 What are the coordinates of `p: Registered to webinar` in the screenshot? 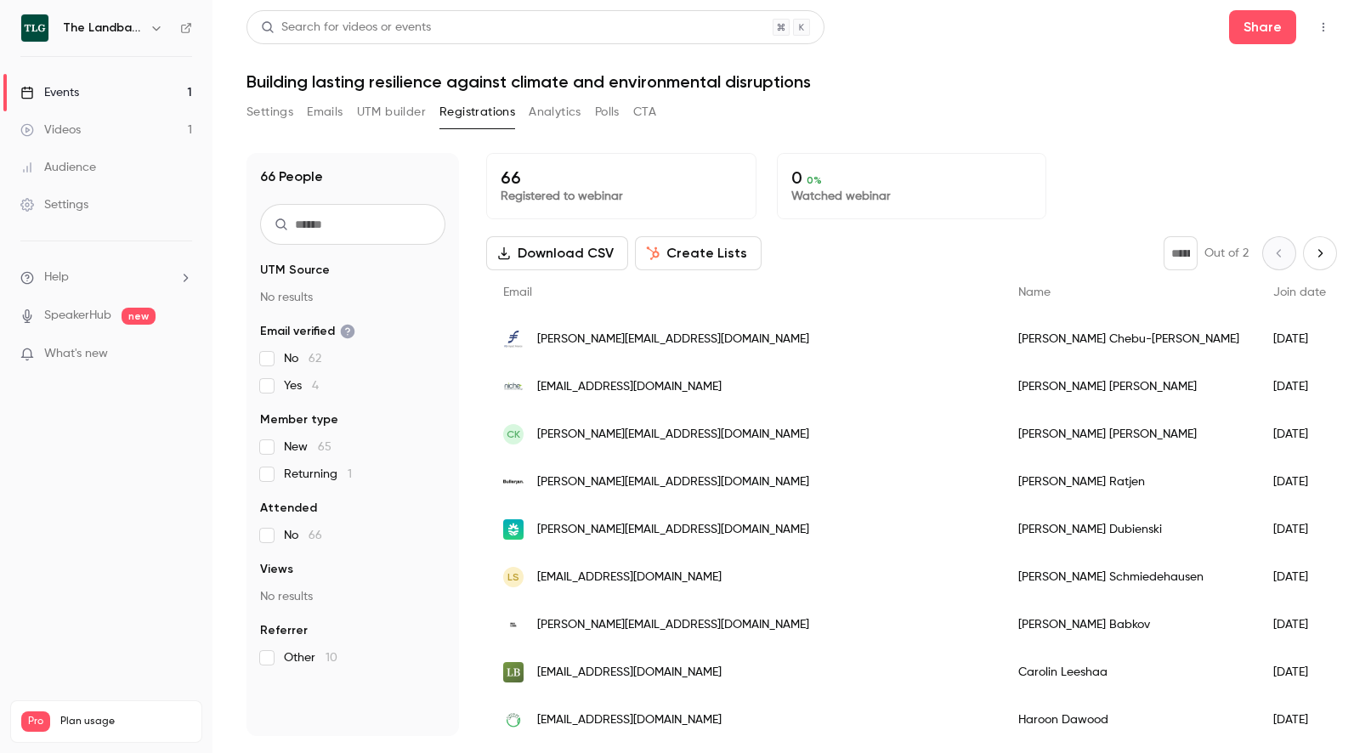 It's located at (621, 196).